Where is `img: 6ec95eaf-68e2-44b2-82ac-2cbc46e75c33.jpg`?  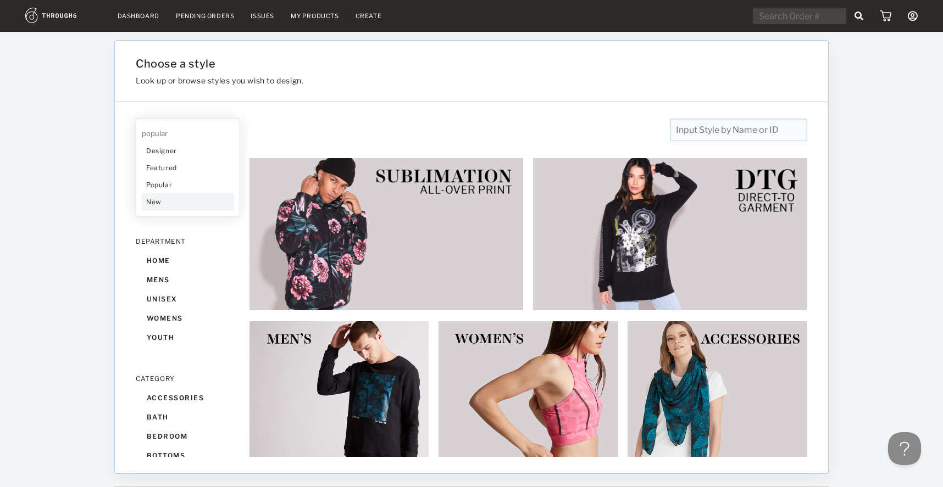 img: 6ec95eaf-68e2-44b2-82ac-2cbc46e75c33.jpg is located at coordinates (386, 234).